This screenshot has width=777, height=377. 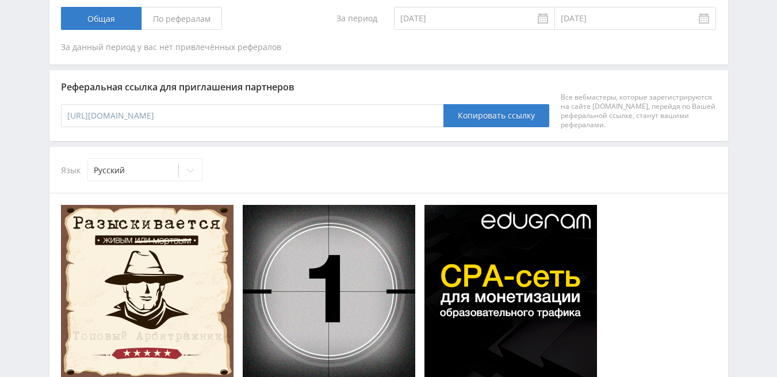 What do you see at coordinates (101, 18) in the screenshot?
I see `span: Общая` at bounding box center [101, 18].